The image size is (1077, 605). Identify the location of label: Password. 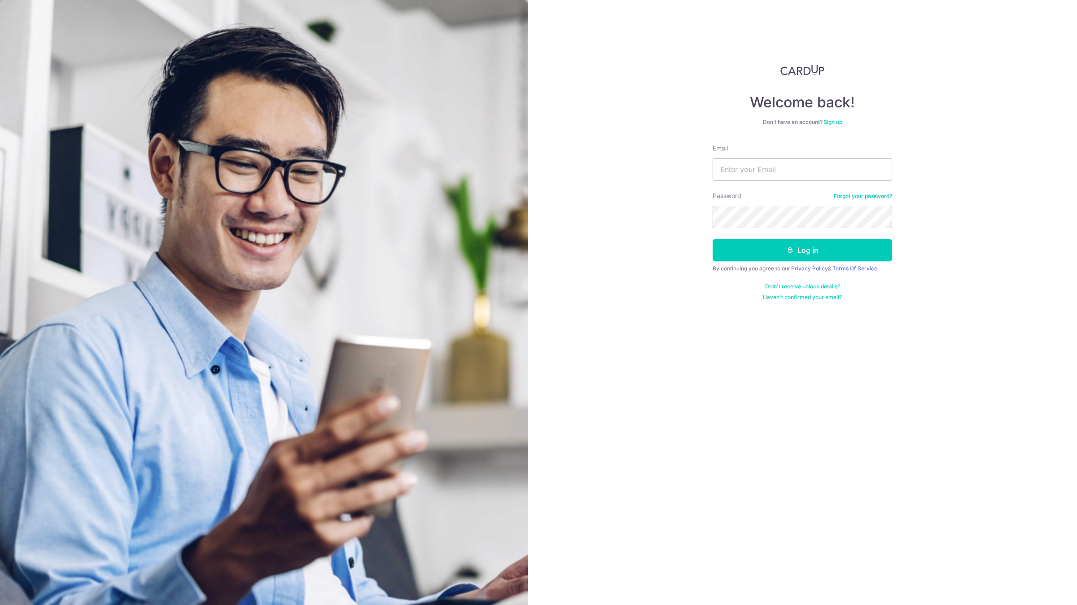
(727, 196).